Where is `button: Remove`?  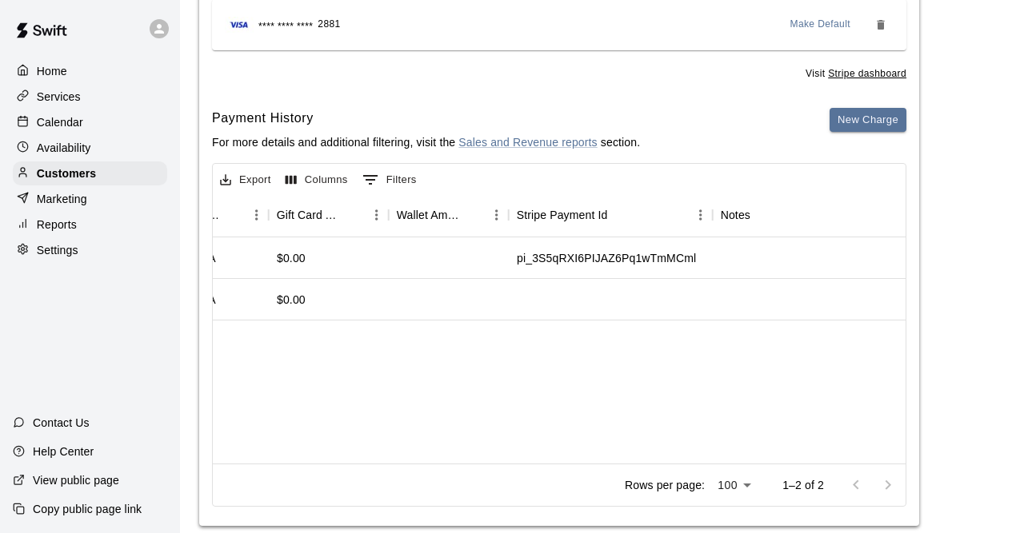
button: Remove is located at coordinates (880, 25).